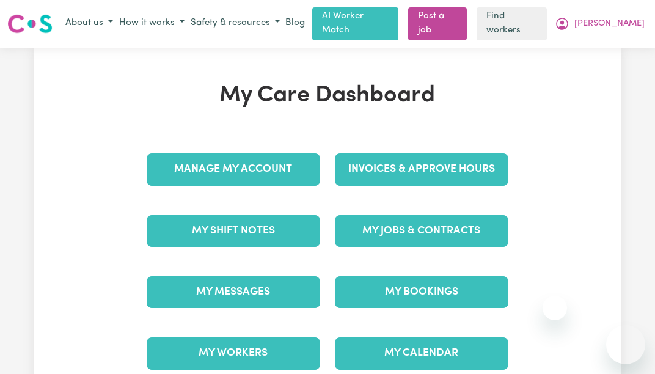 This screenshot has width=655, height=374. What do you see at coordinates (600, 24) in the screenshot?
I see `button: My Account` at bounding box center [600, 24].